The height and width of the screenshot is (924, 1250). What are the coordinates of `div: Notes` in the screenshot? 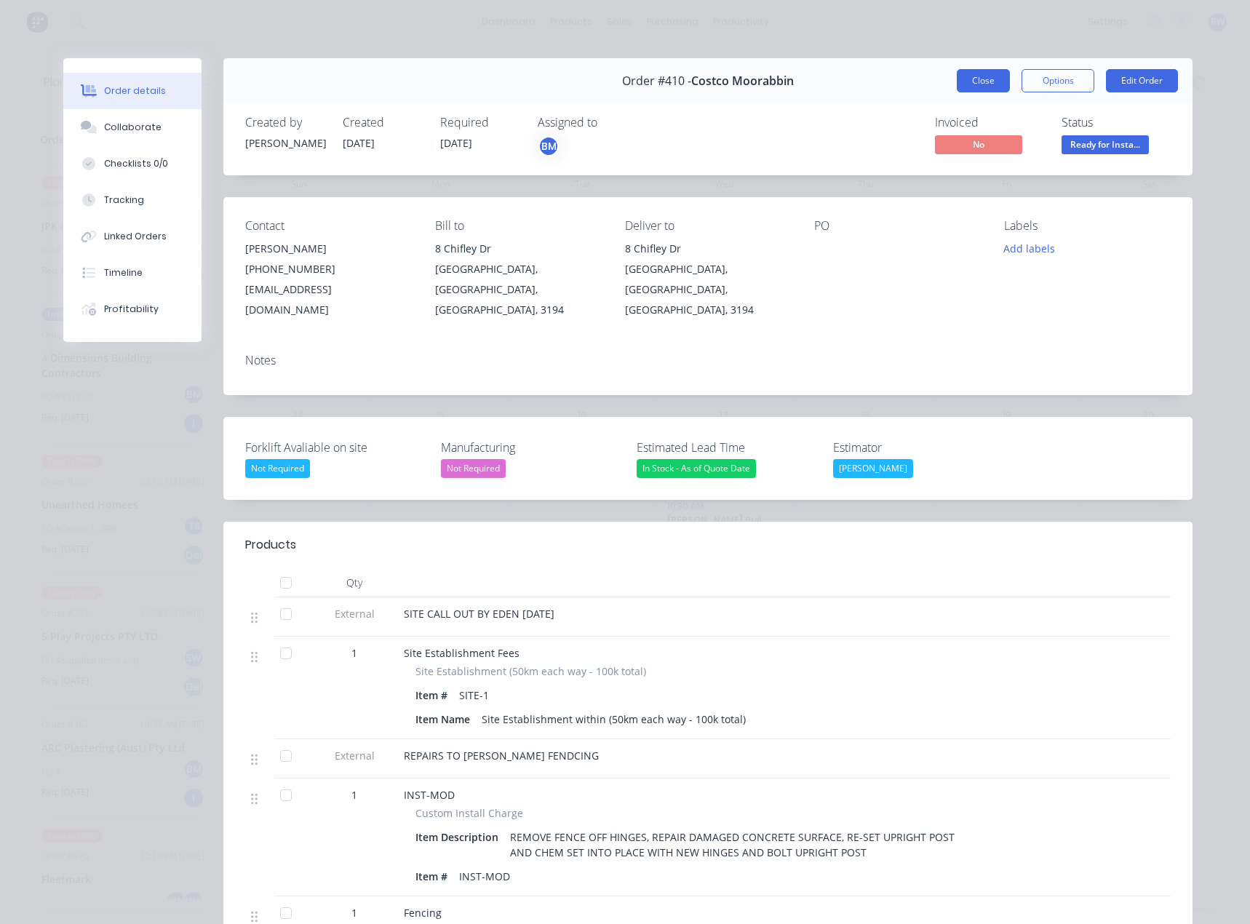 It's located at (708, 360).